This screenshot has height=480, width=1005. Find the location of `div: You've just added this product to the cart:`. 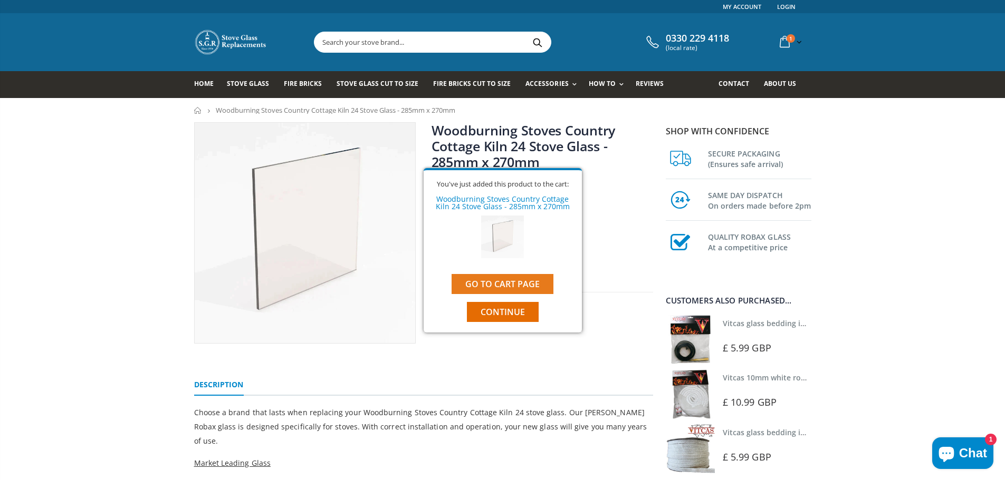

div: You've just added this product to the cart: is located at coordinates (503, 184).